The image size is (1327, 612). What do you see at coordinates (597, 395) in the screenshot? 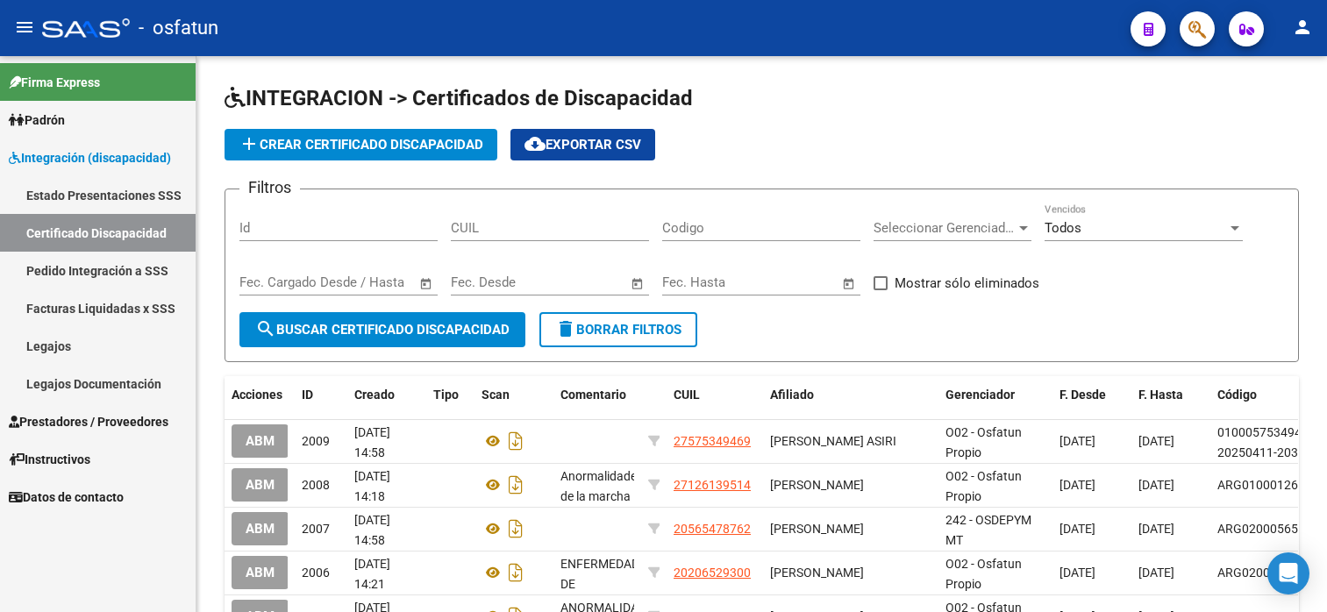
I see `datatable-header-cell: Comentario` at bounding box center [597, 395].